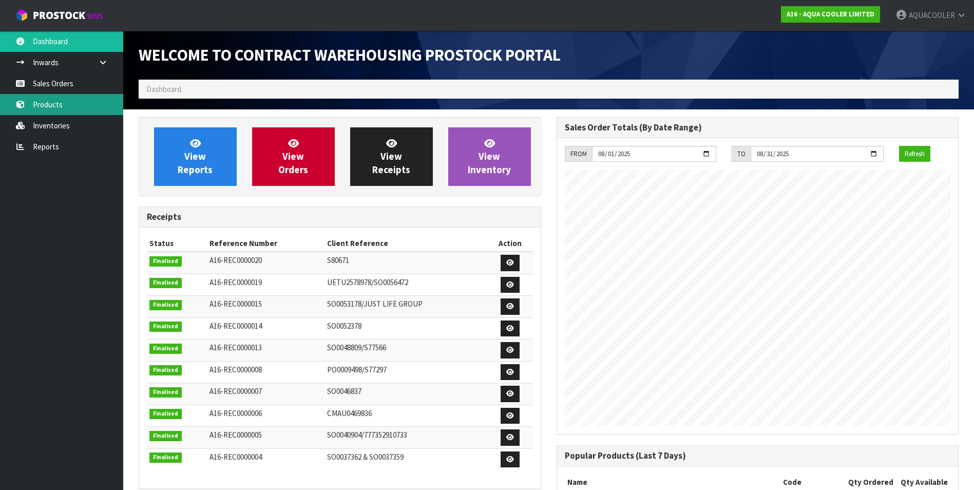  Describe the element at coordinates (195, 156) in the screenshot. I see `span: View Reports` at that location.